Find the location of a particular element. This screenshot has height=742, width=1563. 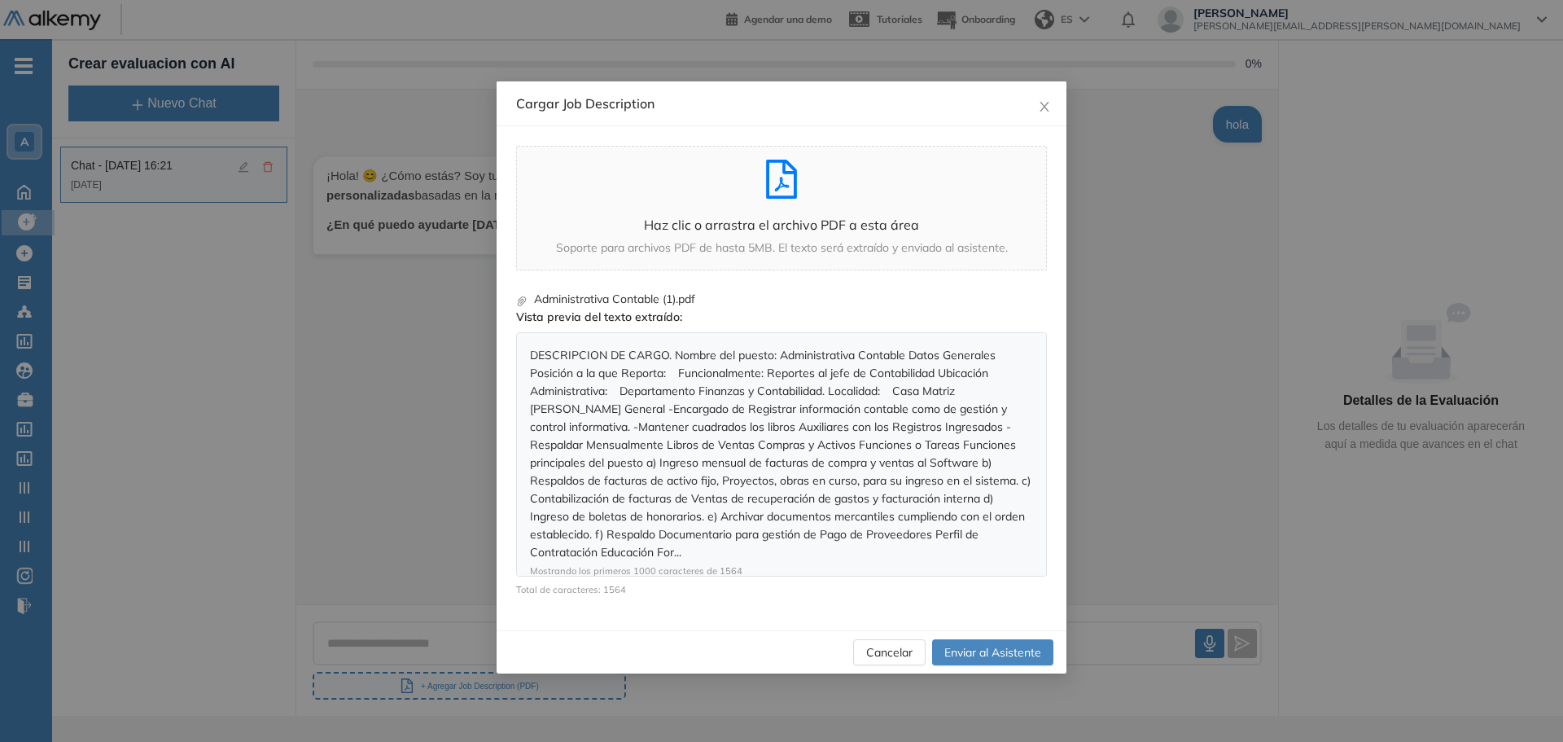

span: close is located at coordinates (1044, 107).